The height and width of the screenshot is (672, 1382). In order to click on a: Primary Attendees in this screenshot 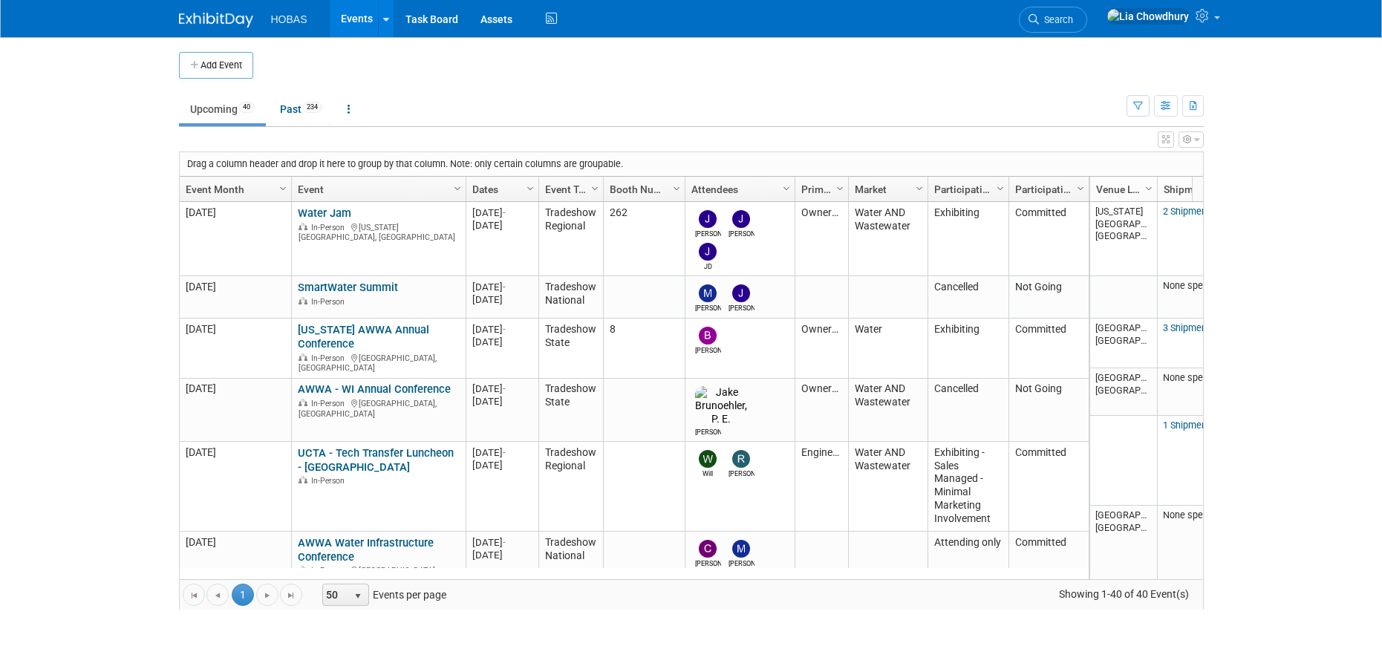, I will do `click(820, 189)`.